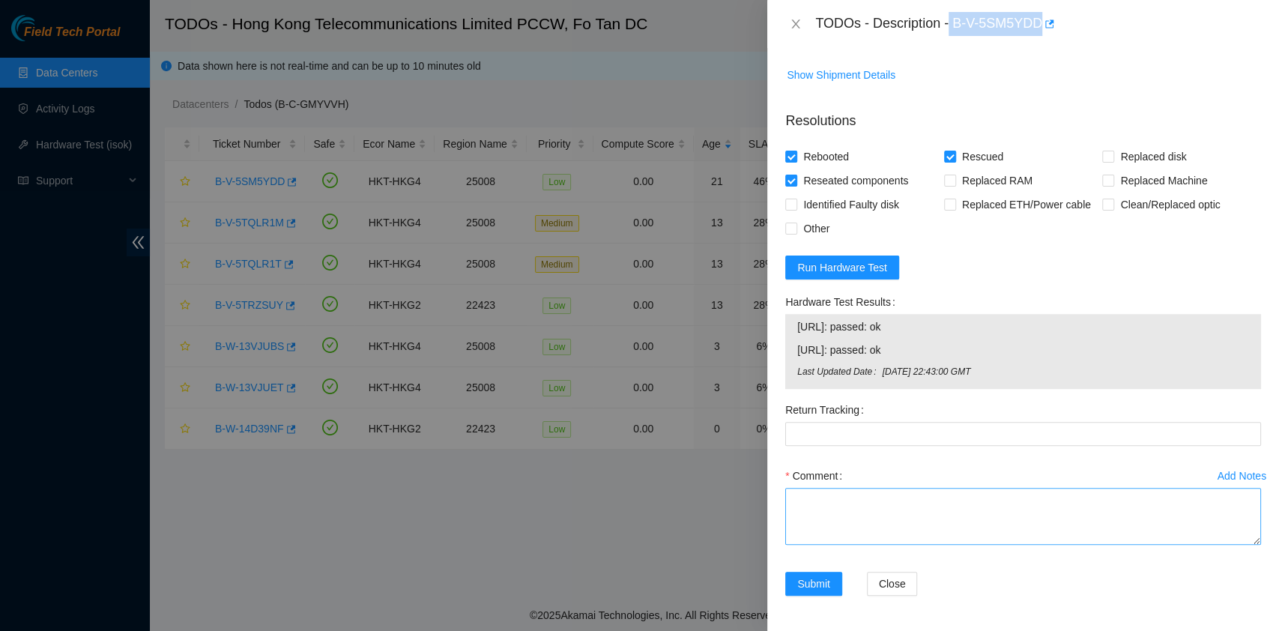  I want to click on div: Add Notes, so click(1241, 476).